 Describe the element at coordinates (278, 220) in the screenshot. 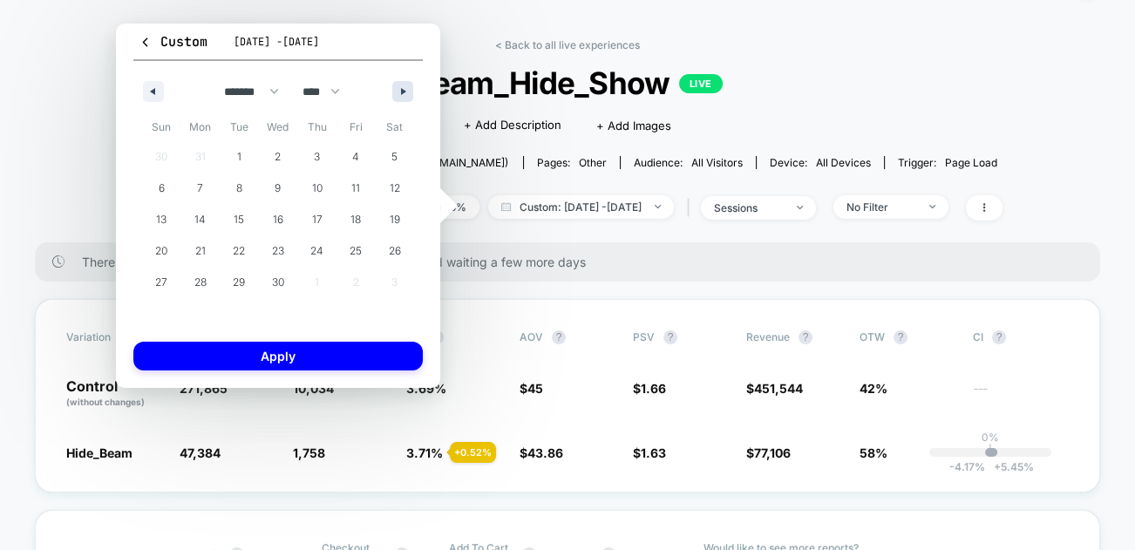

I see `span: 16` at that location.